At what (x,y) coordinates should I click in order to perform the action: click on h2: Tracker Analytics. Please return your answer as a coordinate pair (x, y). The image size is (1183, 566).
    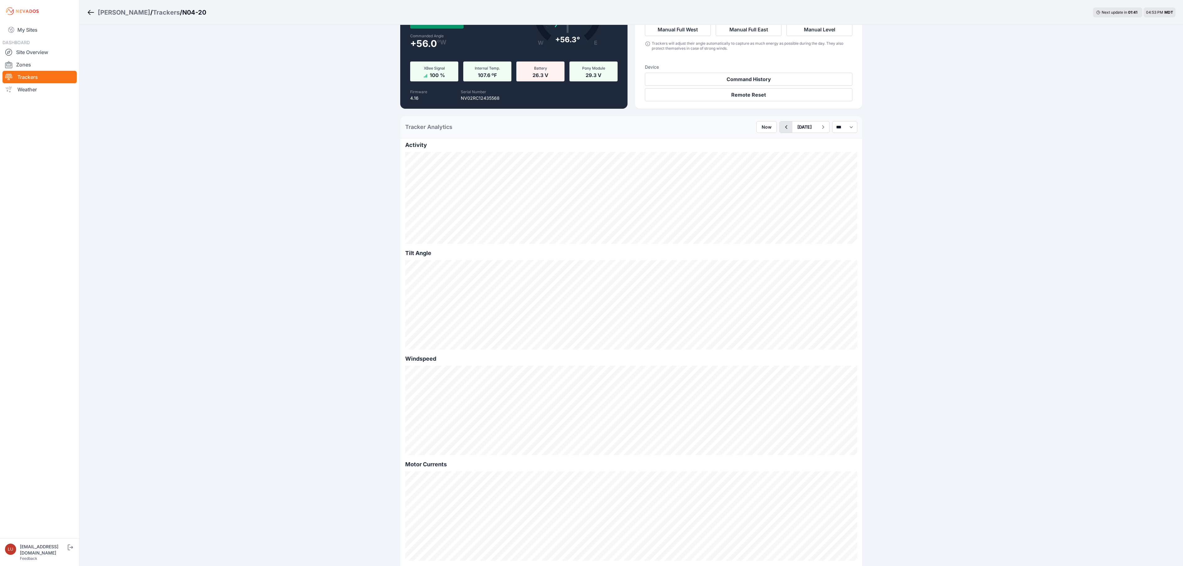
    Looking at the image, I should click on (429, 127).